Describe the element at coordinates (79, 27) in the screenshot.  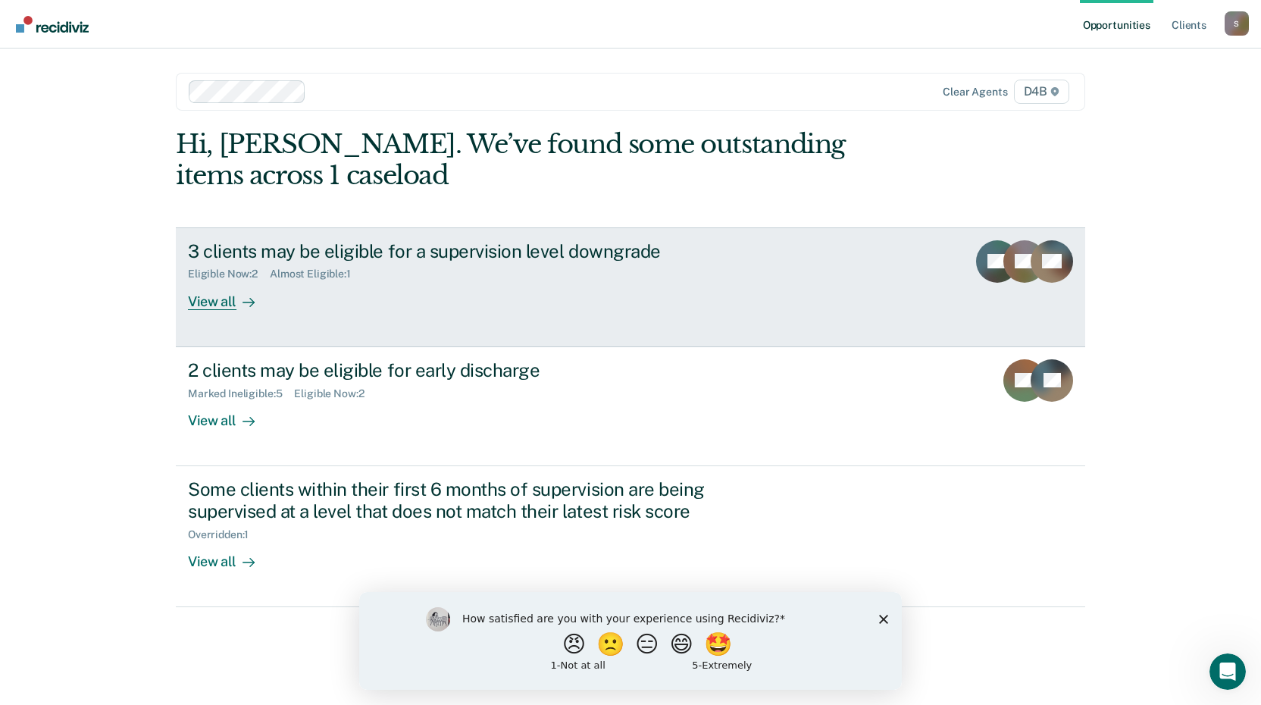
I see `img: Profile image for Kim` at that location.